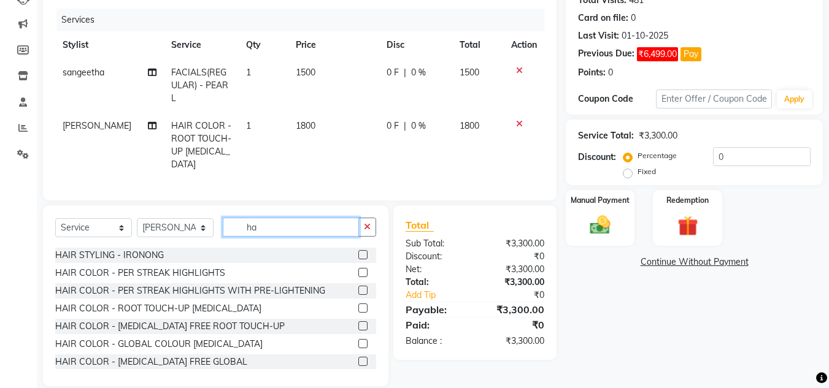  What do you see at coordinates (109, 255) in the screenshot?
I see `div: HAIR STYLING - IRONONG` at bounding box center [109, 255].